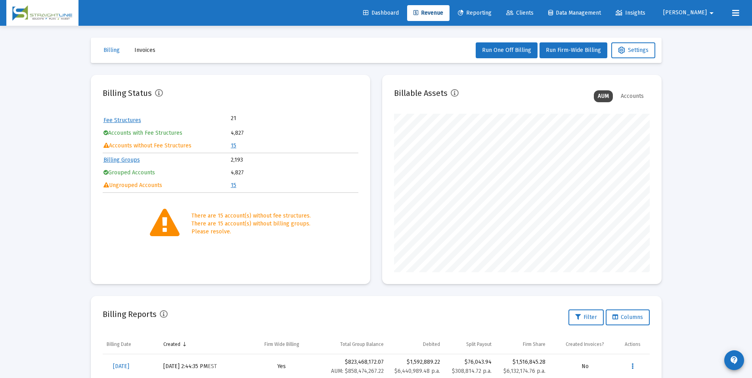  What do you see at coordinates (633, 50) in the screenshot?
I see `span: Settings` at bounding box center [633, 50].